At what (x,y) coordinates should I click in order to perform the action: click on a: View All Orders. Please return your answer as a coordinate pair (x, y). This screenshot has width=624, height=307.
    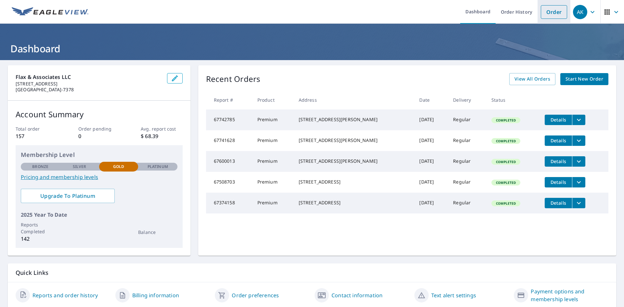
    Looking at the image, I should click on (532, 79).